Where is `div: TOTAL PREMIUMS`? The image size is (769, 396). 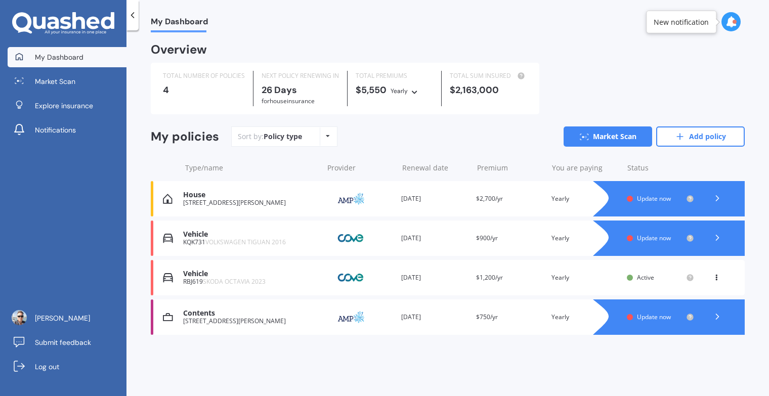 div: TOTAL PREMIUMS is located at coordinates (394, 76).